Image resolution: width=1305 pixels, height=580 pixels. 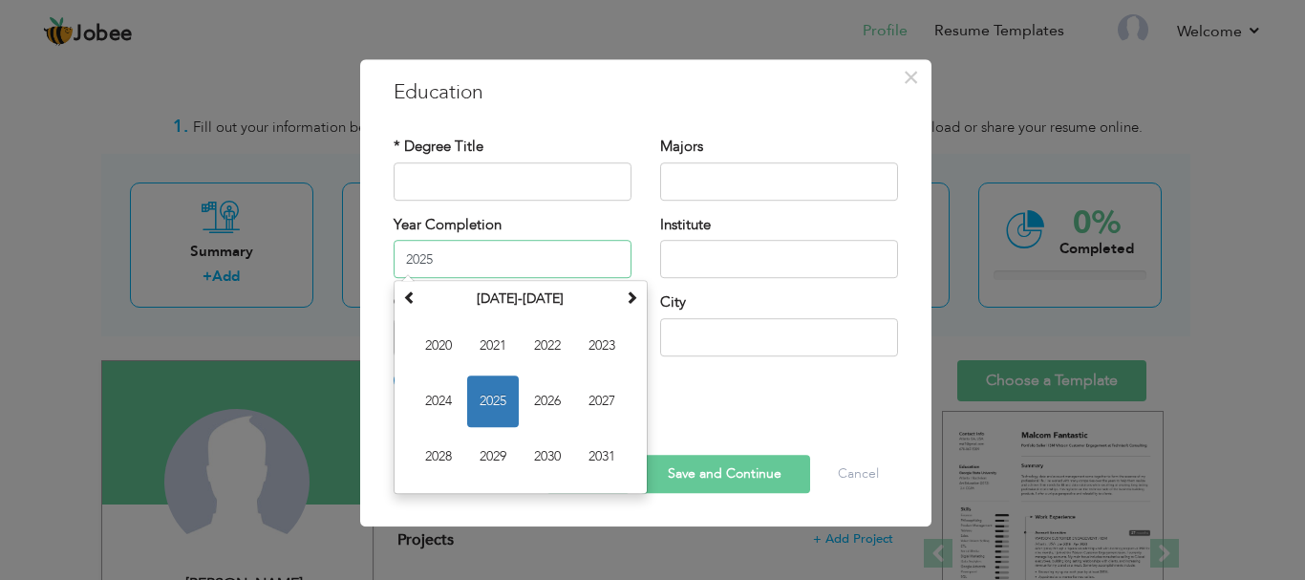 What do you see at coordinates (602, 457) in the screenshot?
I see `span: 2031` at bounding box center [602, 457].